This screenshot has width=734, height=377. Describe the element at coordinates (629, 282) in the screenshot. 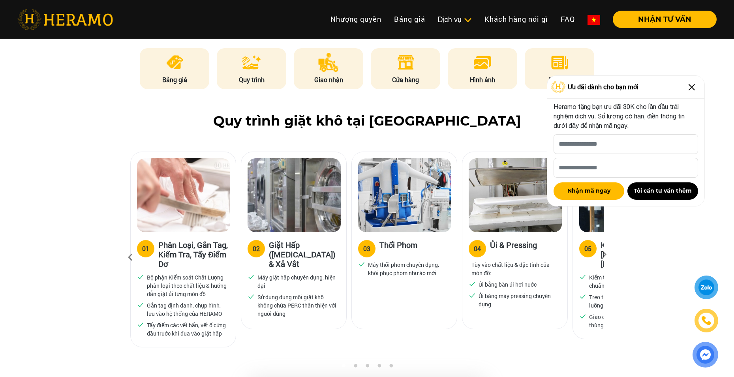

I see `p: Kiểm tra chất lượng xử lý đạt chuẩn` at that location.